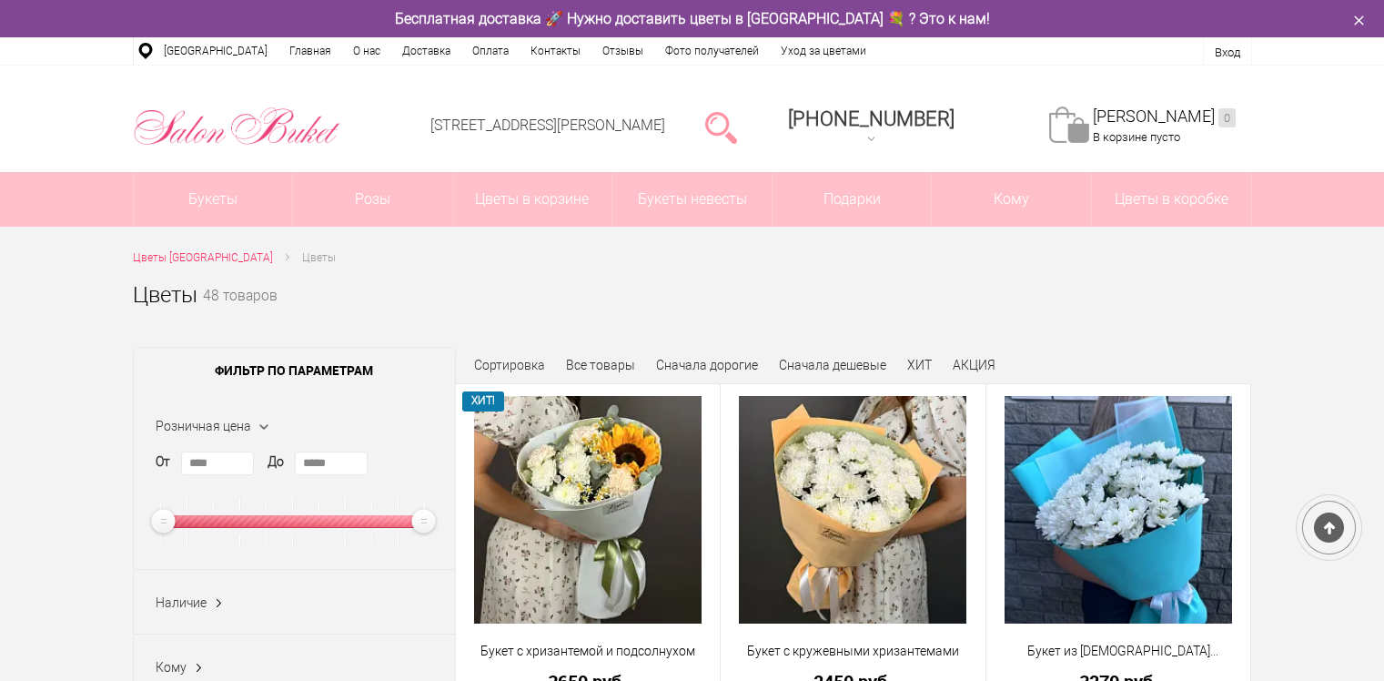 This screenshot has width=1384, height=681. I want to click on a: О нас, so click(367, 51).